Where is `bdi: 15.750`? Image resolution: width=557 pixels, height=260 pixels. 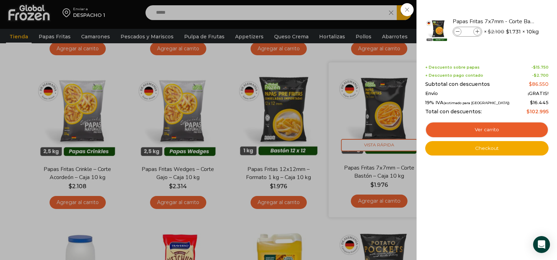
bdi: 15.750 is located at coordinates (541, 67).